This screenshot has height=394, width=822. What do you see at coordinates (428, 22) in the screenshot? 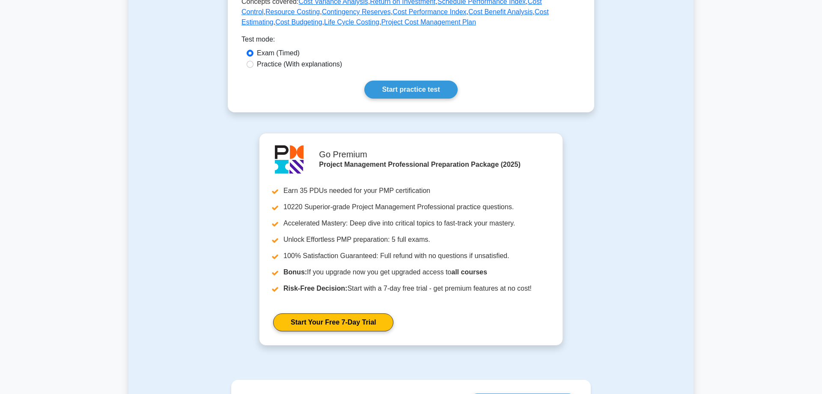
I see `a: Project Cost Management Plan` at bounding box center [428, 22].